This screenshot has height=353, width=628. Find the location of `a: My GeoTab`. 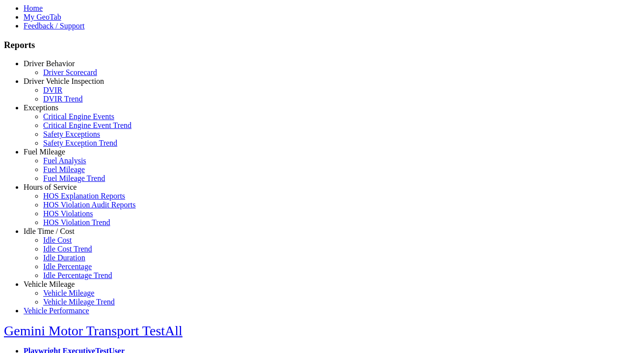

a: My GeoTab is located at coordinates (42, 17).